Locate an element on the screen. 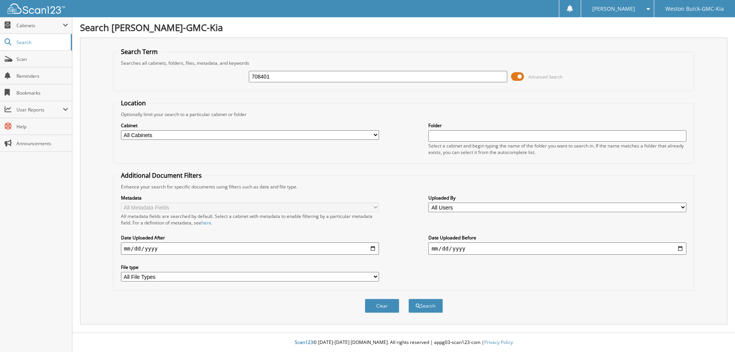 The image size is (735, 352). span: Advanced Search is located at coordinates (545, 77).